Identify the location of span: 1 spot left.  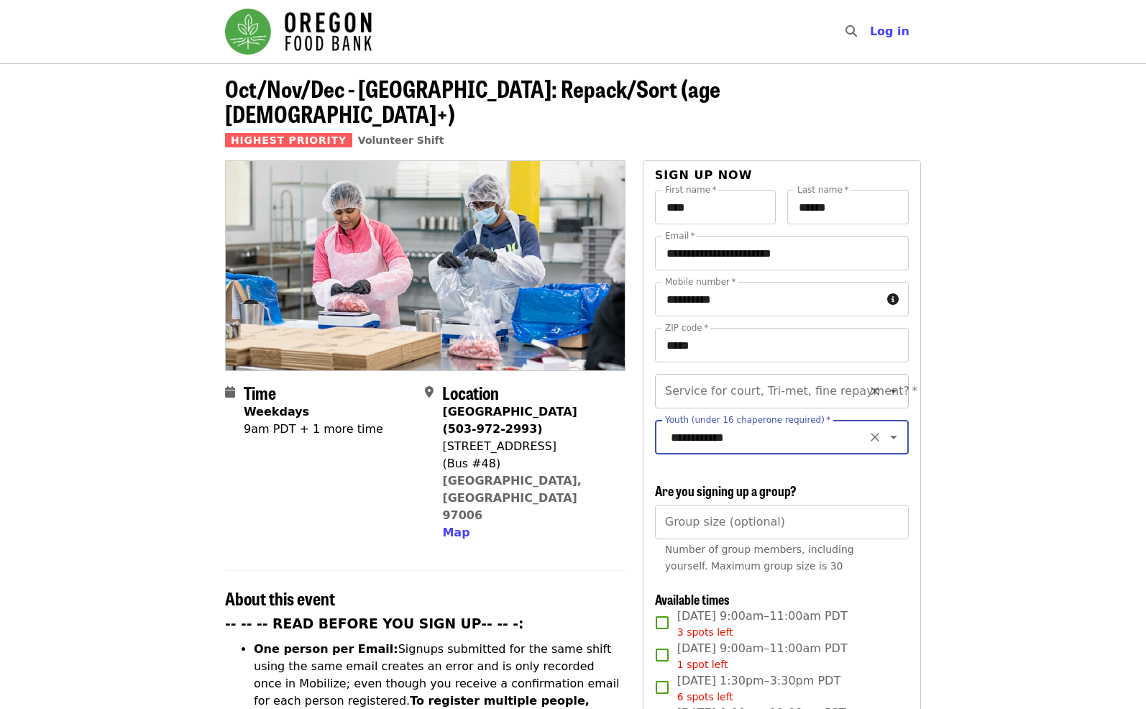
(702, 664).